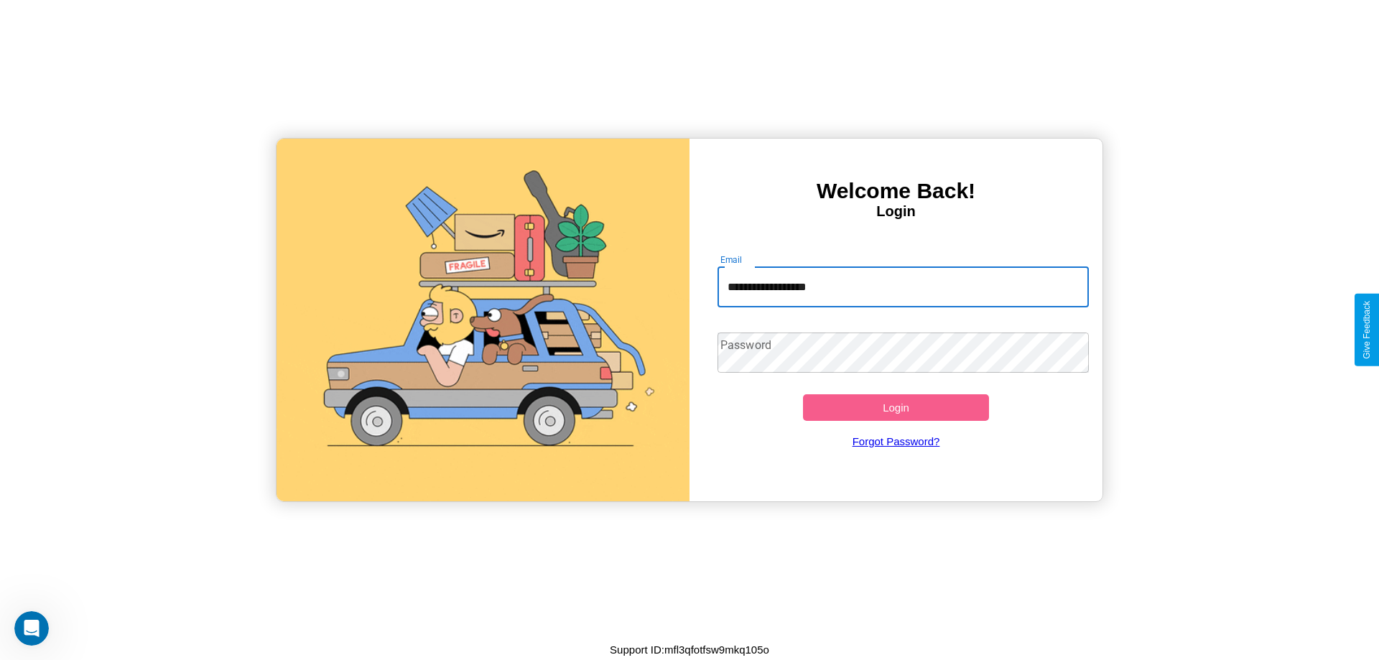  I want to click on label: Email, so click(731, 259).